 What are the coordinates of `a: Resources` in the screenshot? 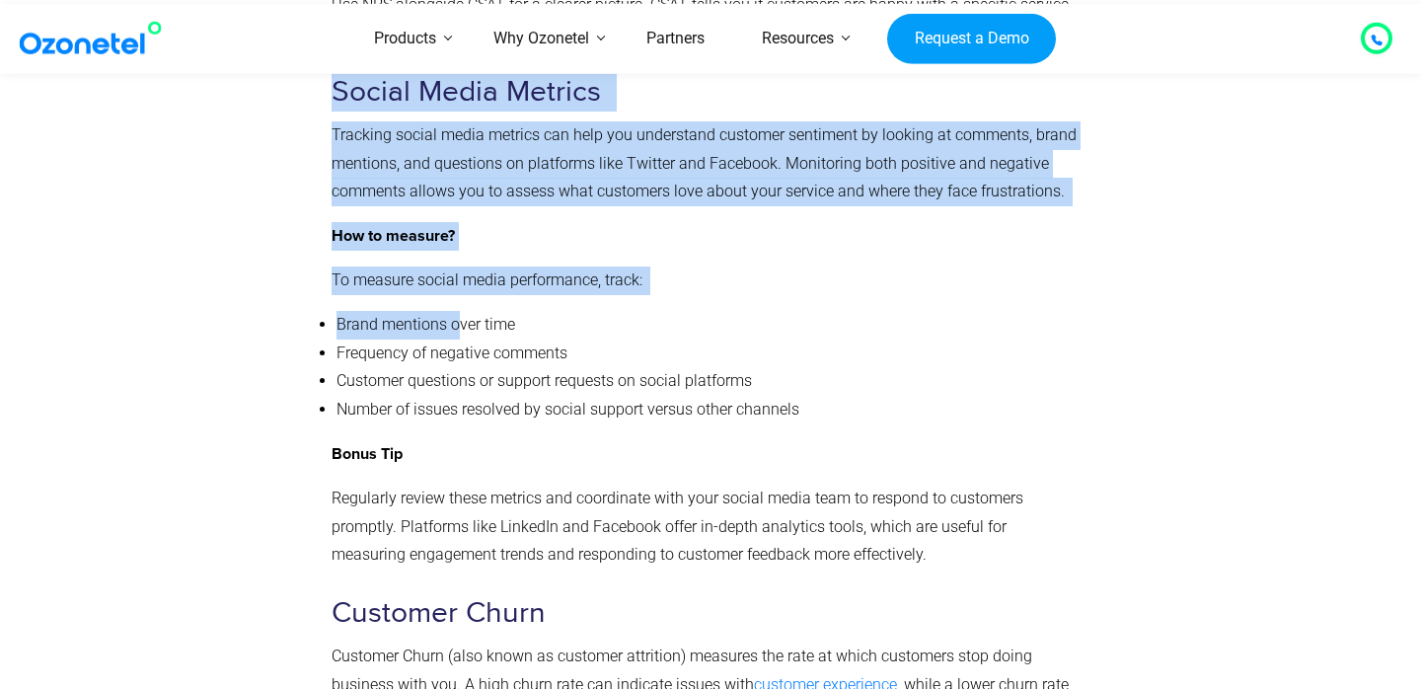 It's located at (797, 38).